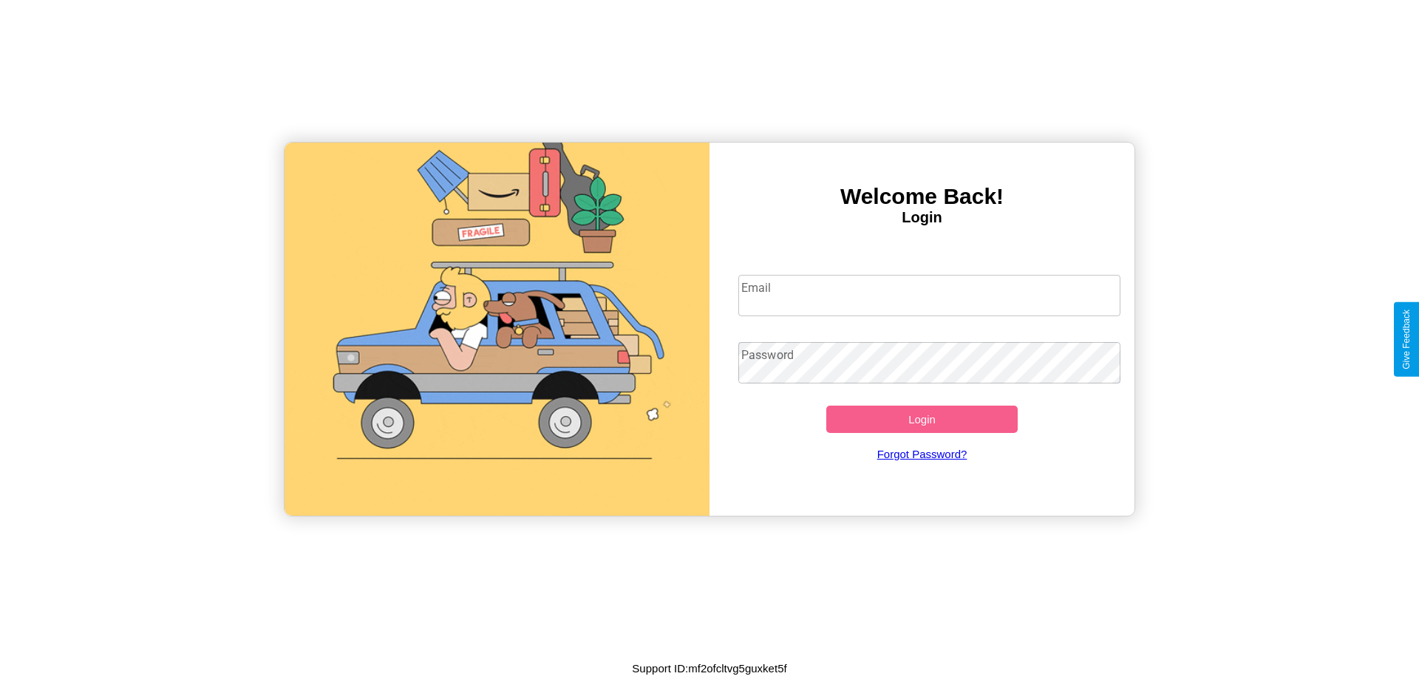  I want to click on button: Login, so click(922, 419).